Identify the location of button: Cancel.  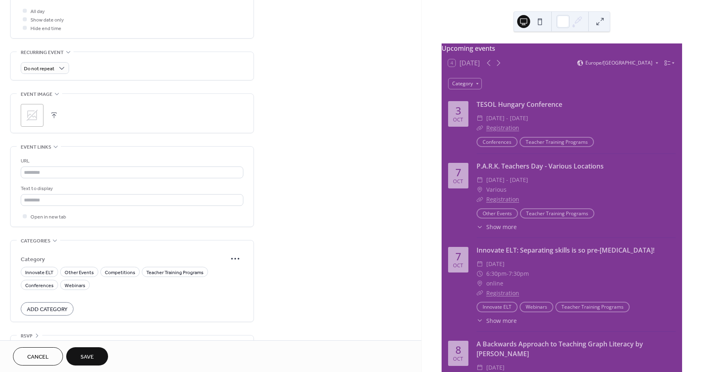
(38, 357).